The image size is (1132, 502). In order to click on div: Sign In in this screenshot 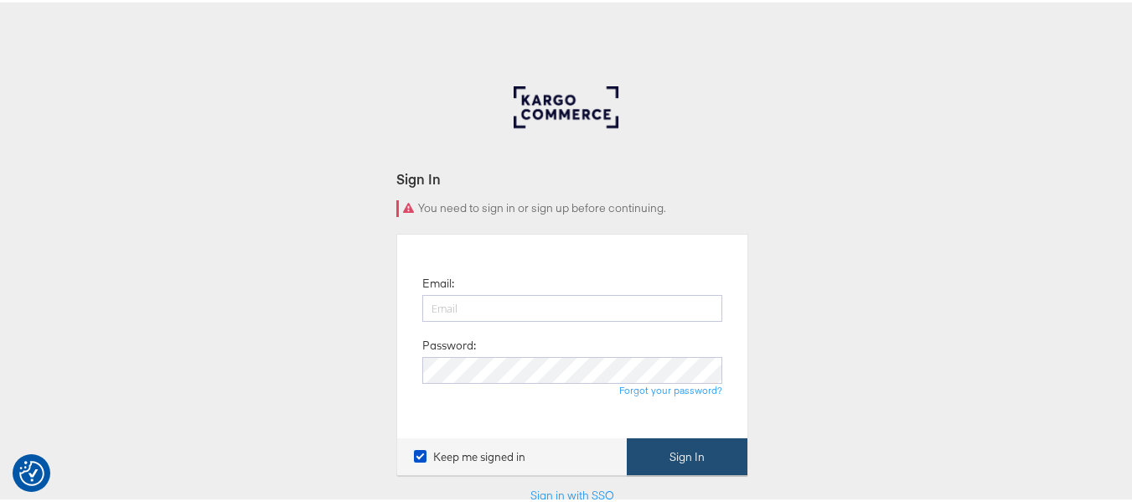, I will do `click(572, 176)`.